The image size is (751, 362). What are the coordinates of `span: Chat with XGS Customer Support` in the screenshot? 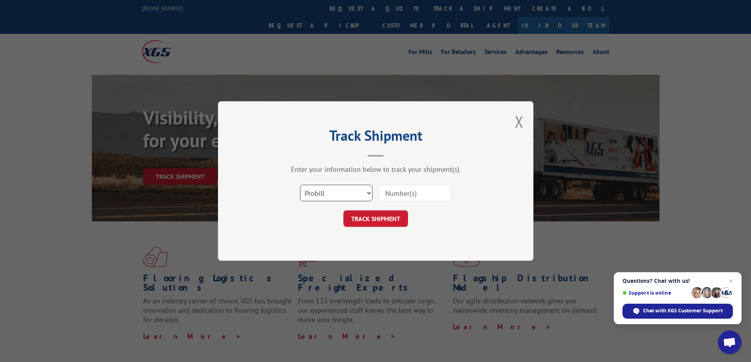 It's located at (683, 311).